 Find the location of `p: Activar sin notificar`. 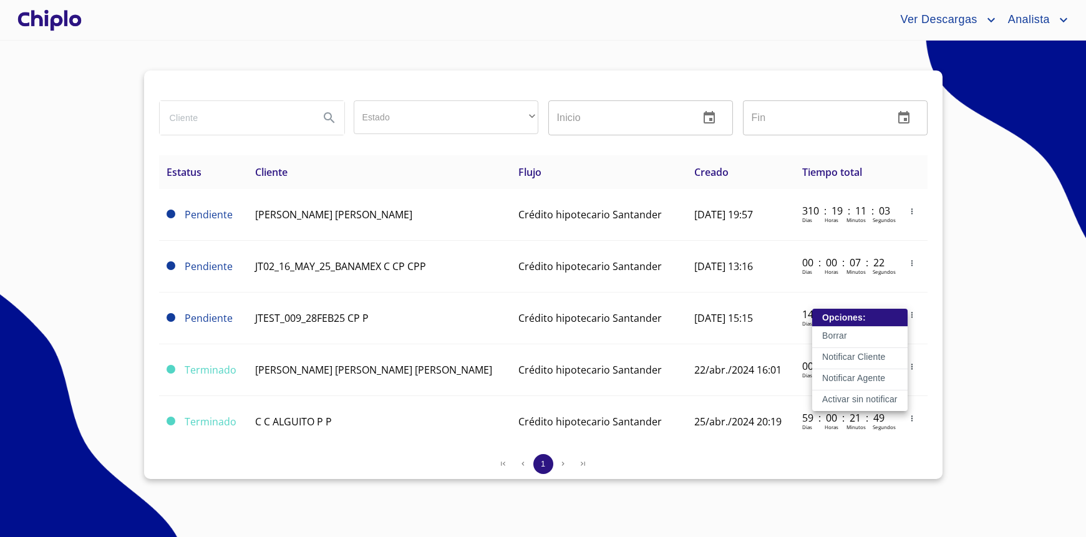

p: Activar sin notificar is located at coordinates (859, 399).